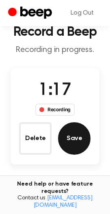 This screenshot has height=214, width=110. Describe the element at coordinates (74, 138) in the screenshot. I see `button: Save Audio Record` at that location.